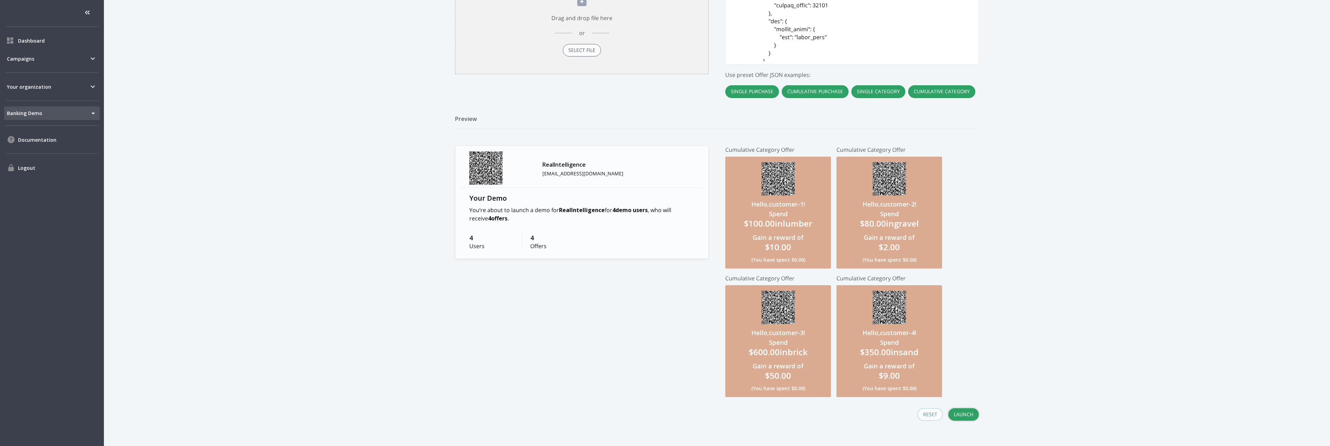  What do you see at coordinates (58, 140) in the screenshot?
I see `span: Documentation` at bounding box center [58, 140].